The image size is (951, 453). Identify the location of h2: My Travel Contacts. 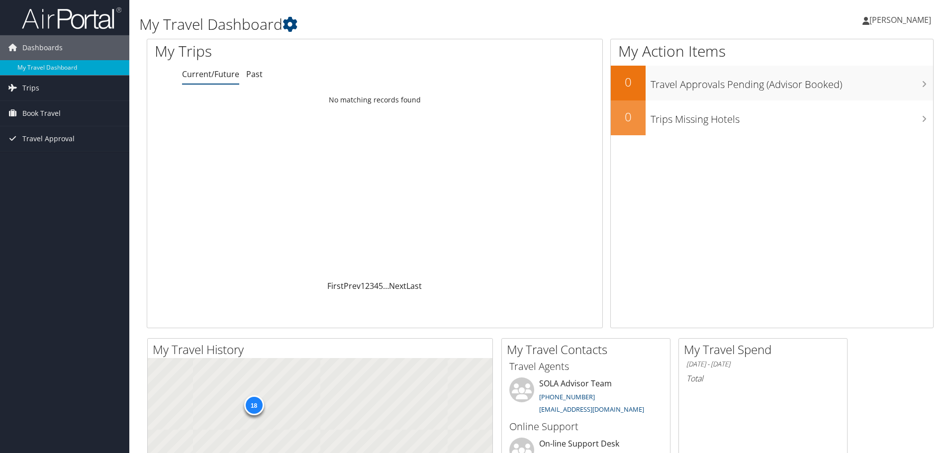
(588, 350).